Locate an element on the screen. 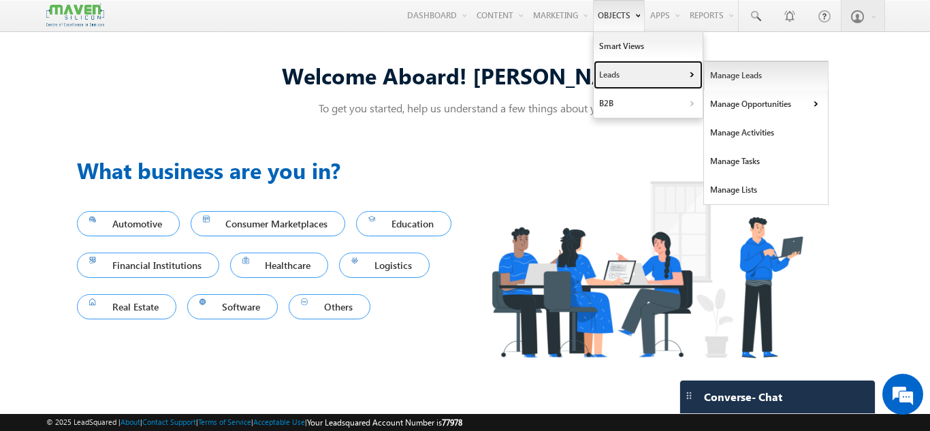  img: Custom Logo is located at coordinates (75, 15).